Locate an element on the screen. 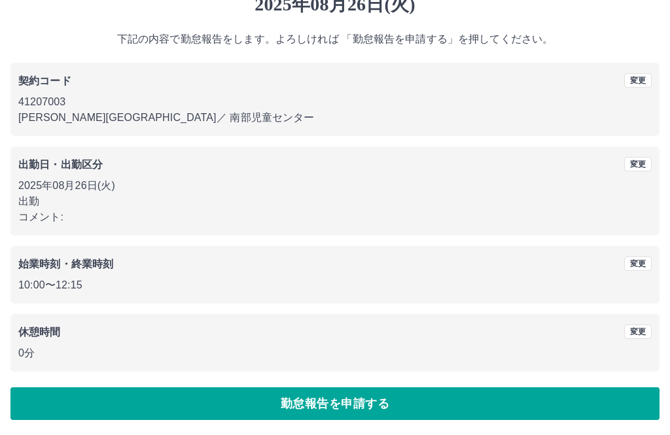 Image resolution: width=670 pixels, height=435 pixels. p: 下記の内容で勤怠報告をします。よろしければ 「勤怠報告を申請する」を押してください。 is located at coordinates (335, 39).